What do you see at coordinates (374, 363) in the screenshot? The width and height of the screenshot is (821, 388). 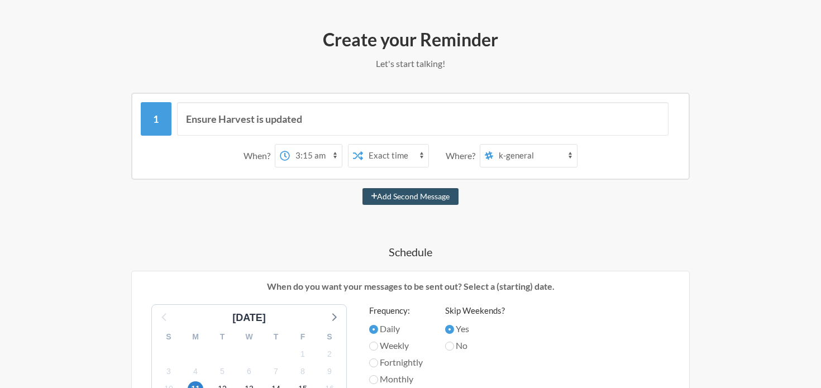 I see `input: Fortnightly` at bounding box center [374, 363].